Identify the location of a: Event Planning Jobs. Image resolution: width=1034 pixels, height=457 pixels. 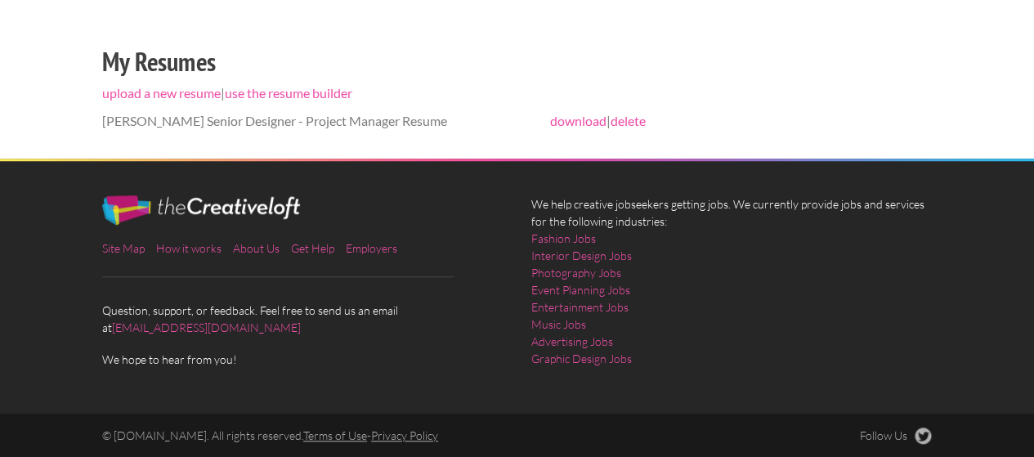
(580, 289).